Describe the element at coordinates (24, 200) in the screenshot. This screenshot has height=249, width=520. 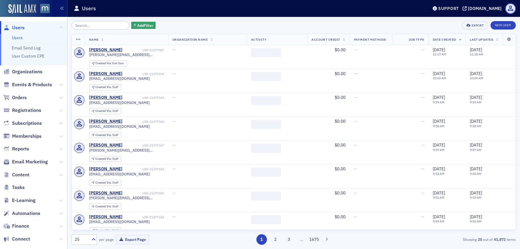
I see `span: E-Learning` at that location.